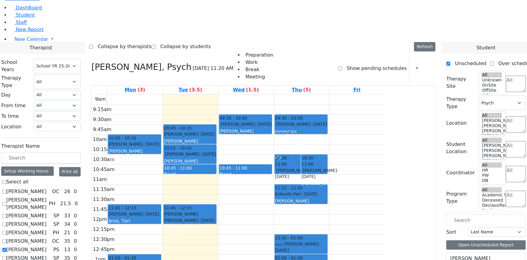 Image resolution: width=527 pixels, height=260 pixels. What do you see at coordinates (492, 170) in the screenshot?
I see `option: HR` at bounding box center [492, 170].